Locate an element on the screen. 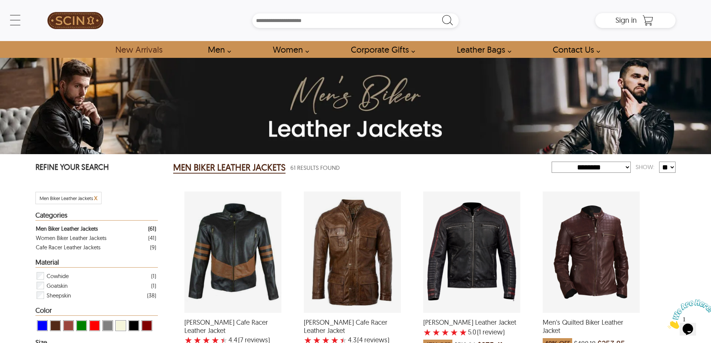 The width and height of the screenshot is (711, 343). a: Filter Men Biker Leather Jackets is located at coordinates (96, 229).